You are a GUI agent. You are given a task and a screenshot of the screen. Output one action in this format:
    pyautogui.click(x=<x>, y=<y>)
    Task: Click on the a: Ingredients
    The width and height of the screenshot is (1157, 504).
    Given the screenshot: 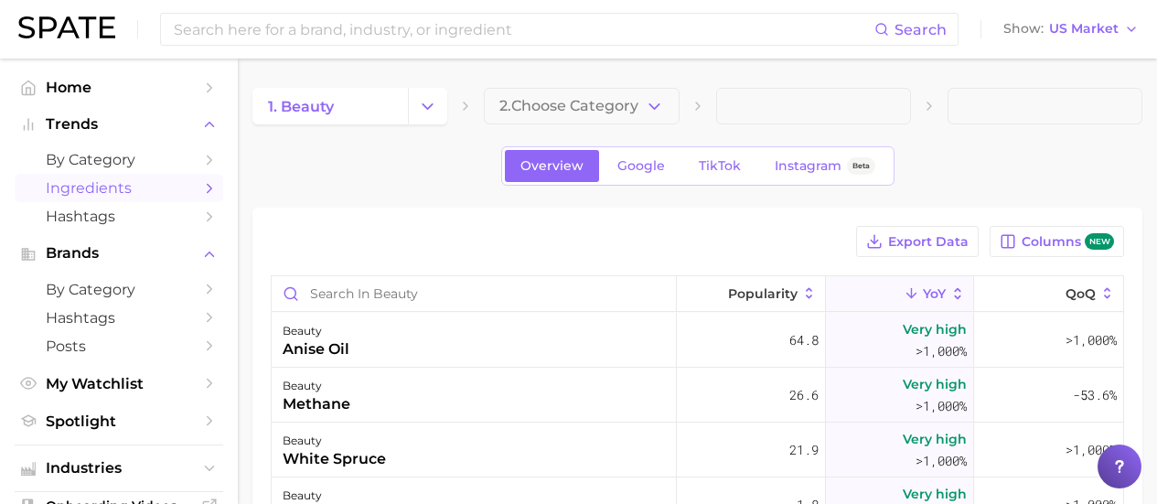 What is the action you would take?
    pyautogui.click(x=119, y=187)
    